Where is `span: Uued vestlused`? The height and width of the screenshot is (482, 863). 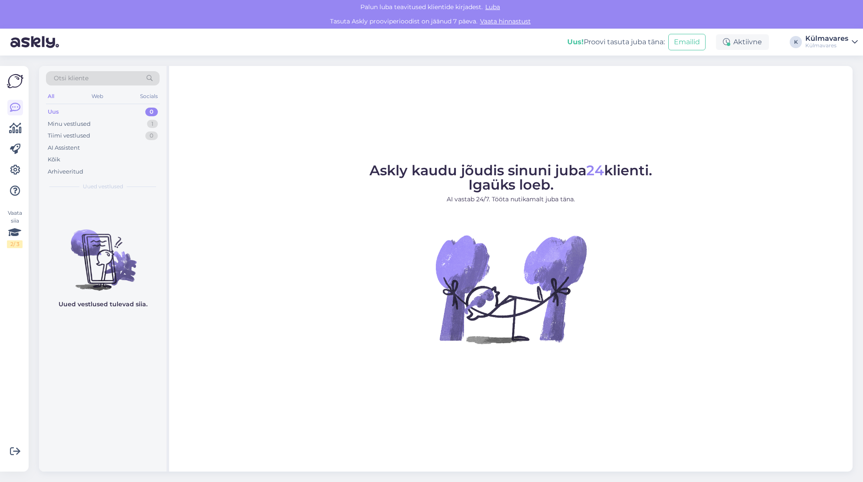 span: Uued vestlused is located at coordinates (103, 186).